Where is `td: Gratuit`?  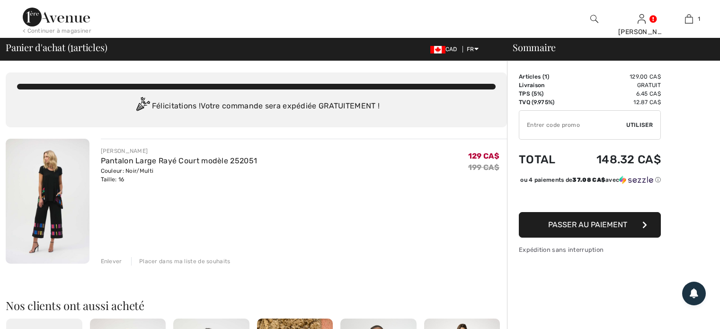
td: Gratuit is located at coordinates (616, 85).